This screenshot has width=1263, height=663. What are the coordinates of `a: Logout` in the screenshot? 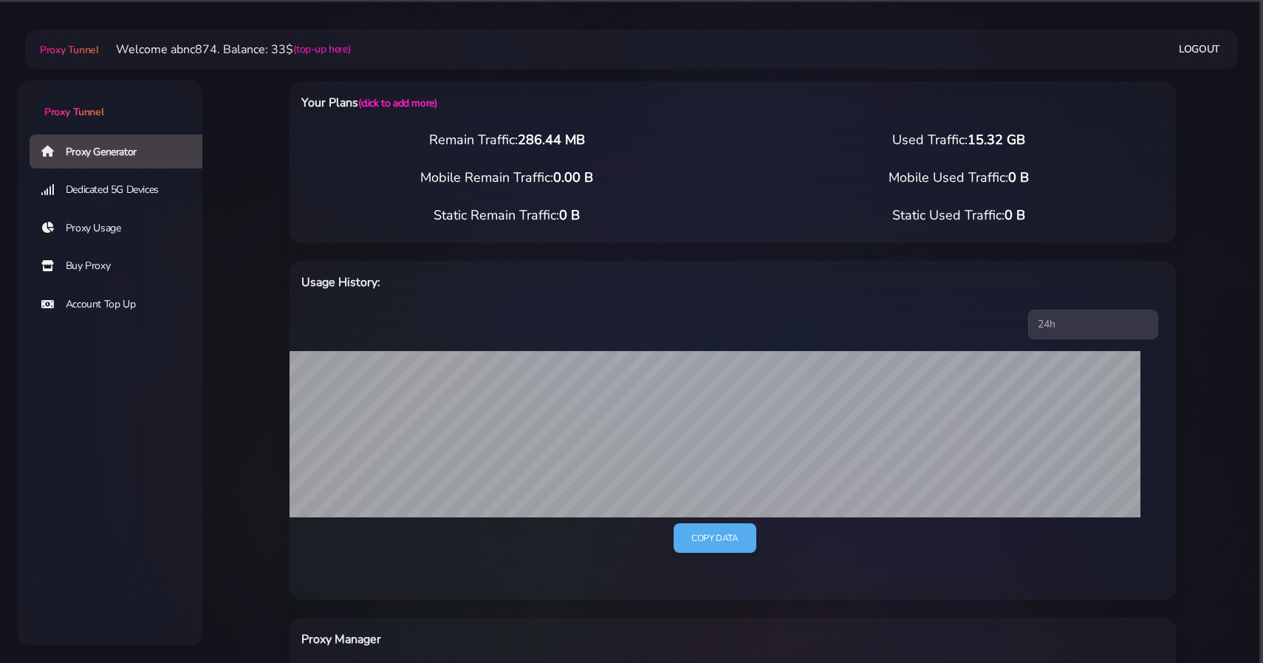 It's located at (1200, 49).